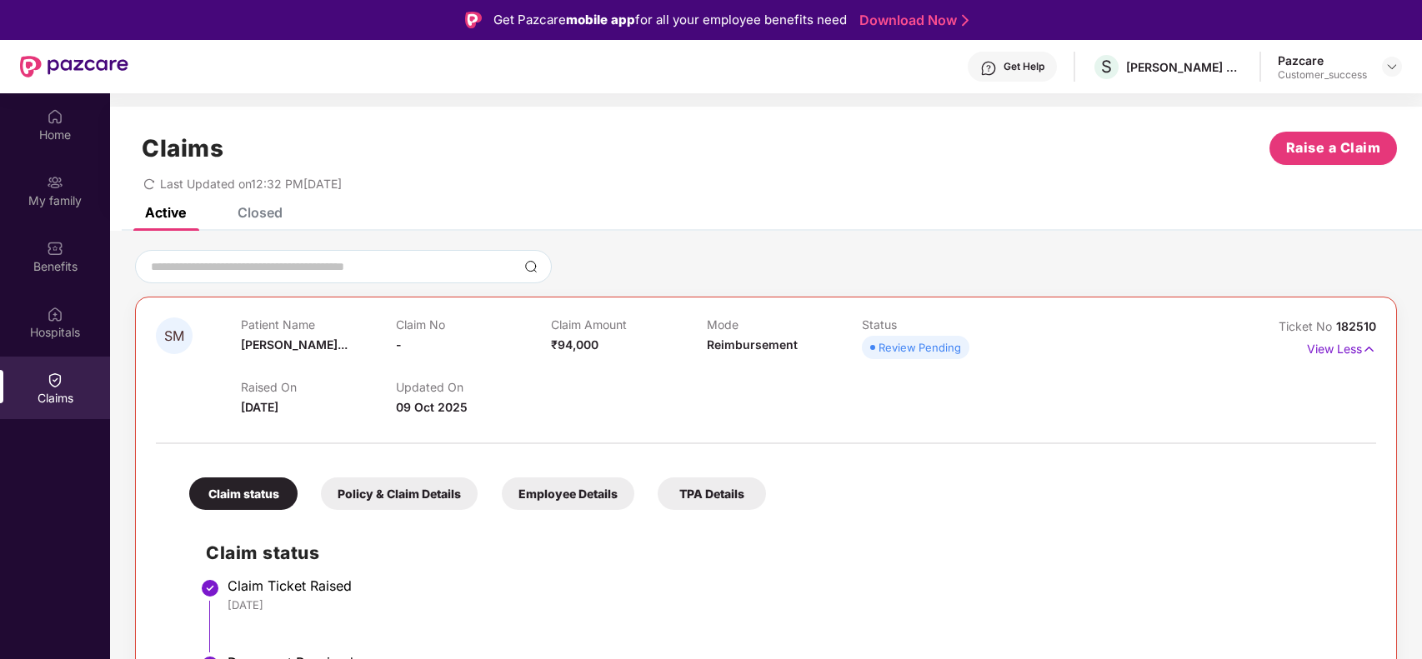 This screenshot has width=1422, height=659. What do you see at coordinates (1333, 148) in the screenshot?
I see `button: Raise a Claim` at bounding box center [1333, 148].